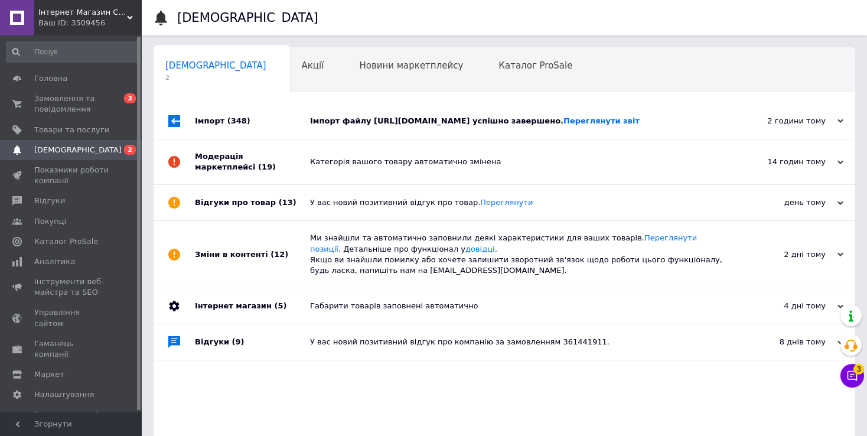 The height and width of the screenshot is (436, 867). I want to click on div: Відгуки, so click(252, 342).